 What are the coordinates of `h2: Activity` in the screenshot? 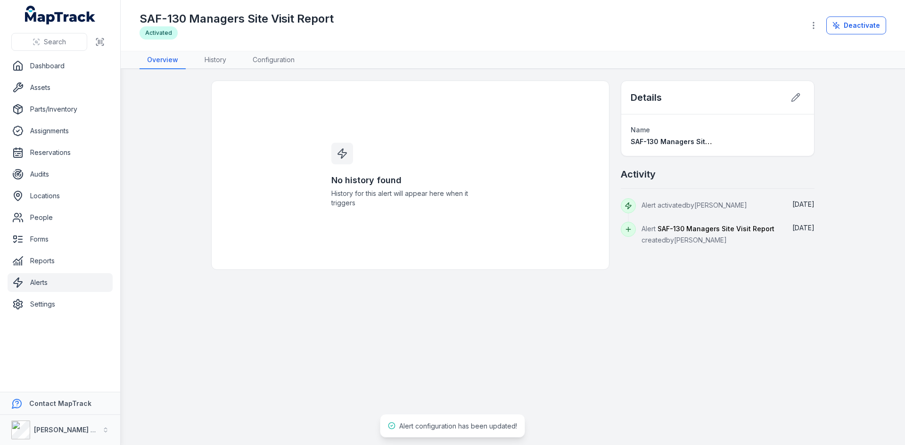 It's located at (638, 174).